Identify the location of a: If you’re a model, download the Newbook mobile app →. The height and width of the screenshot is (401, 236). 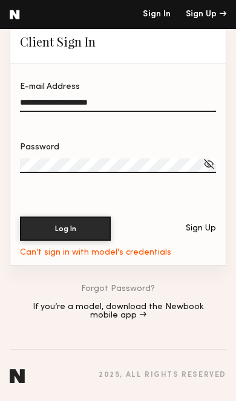
(118, 311).